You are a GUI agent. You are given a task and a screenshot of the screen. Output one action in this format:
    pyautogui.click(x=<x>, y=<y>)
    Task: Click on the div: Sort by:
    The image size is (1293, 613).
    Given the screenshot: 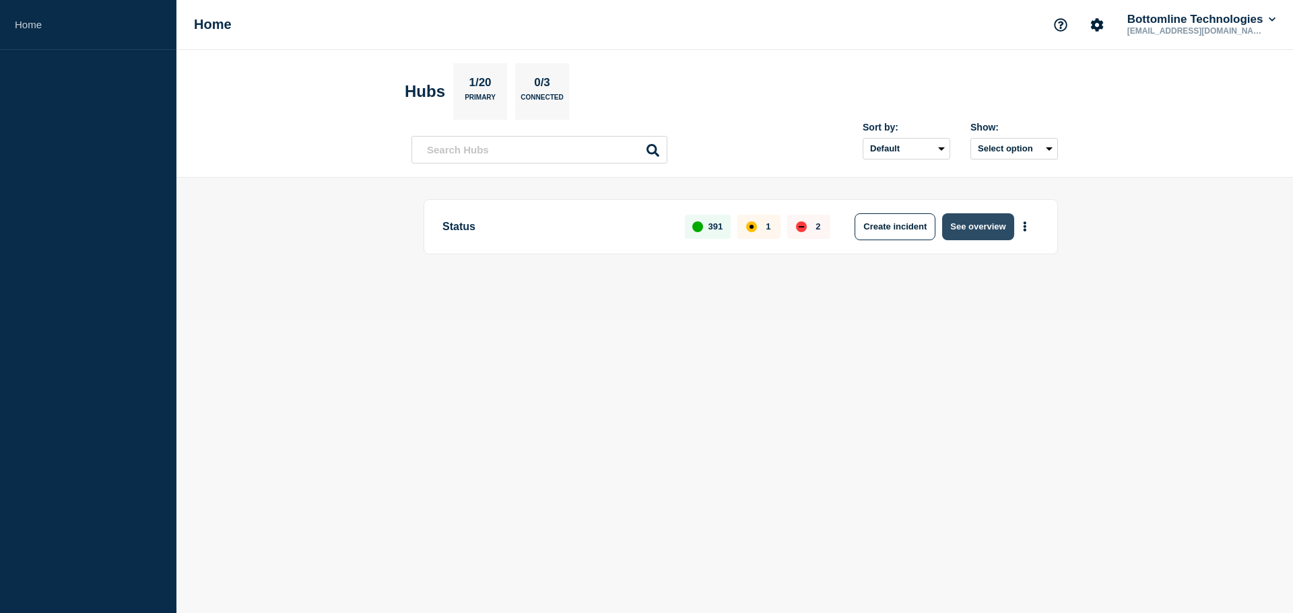 What is the action you would take?
    pyautogui.click(x=906, y=127)
    